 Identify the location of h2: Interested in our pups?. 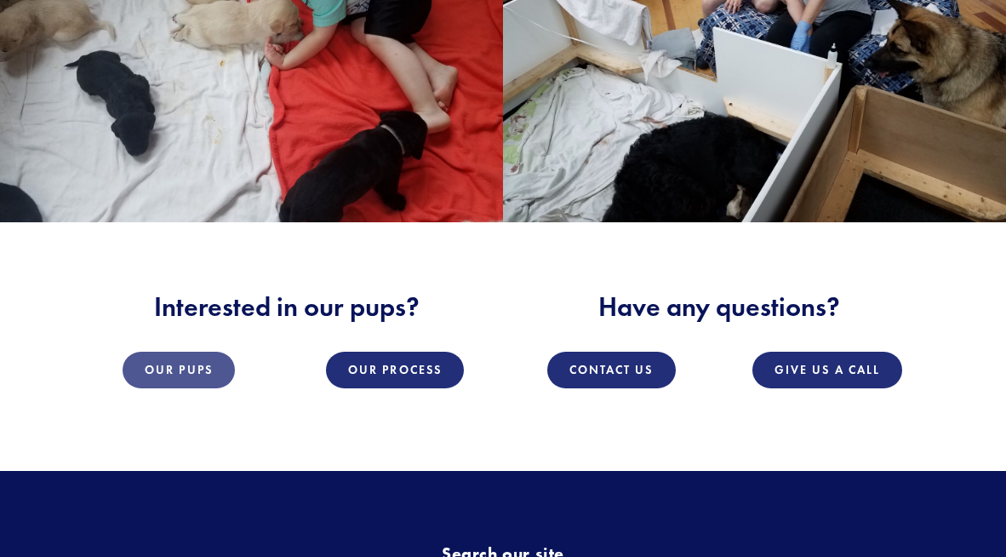
(287, 306).